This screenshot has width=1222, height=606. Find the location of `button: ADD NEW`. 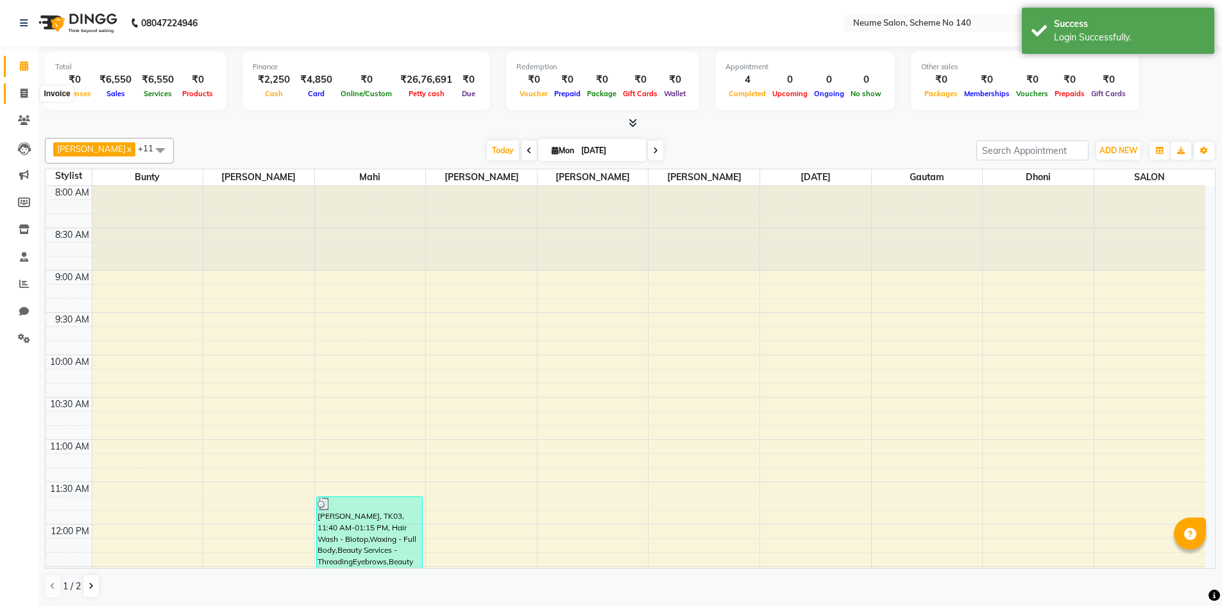

button: ADD NEW is located at coordinates (1118, 151).